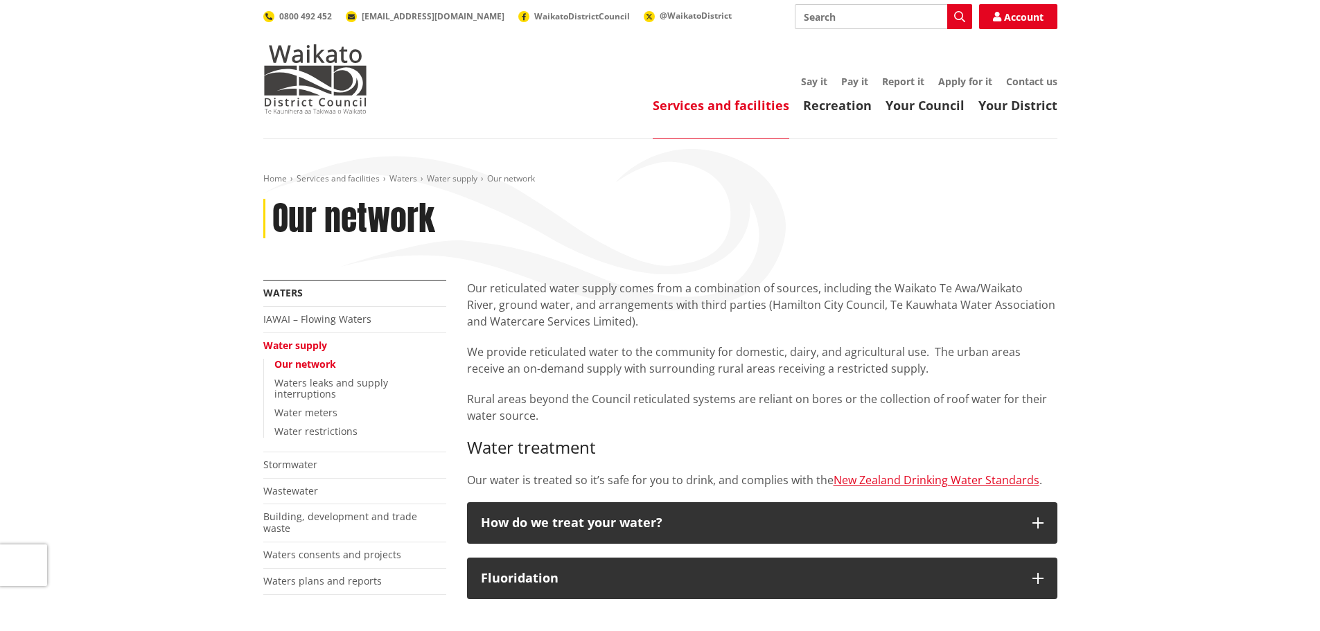 The height and width of the screenshot is (631, 1320). Describe the element at coordinates (306, 412) in the screenshot. I see `a: Water meters` at that location.